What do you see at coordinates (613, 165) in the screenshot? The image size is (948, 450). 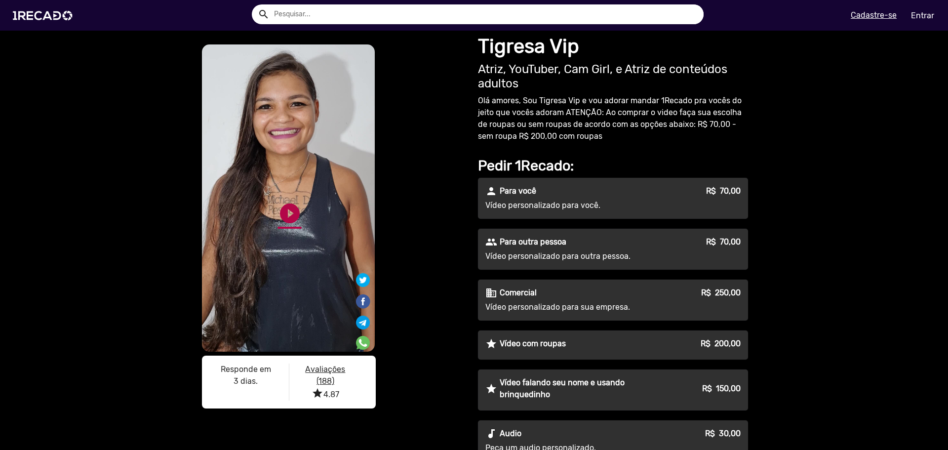 I see `h2: Pedir 1Recado:` at bounding box center [613, 165].